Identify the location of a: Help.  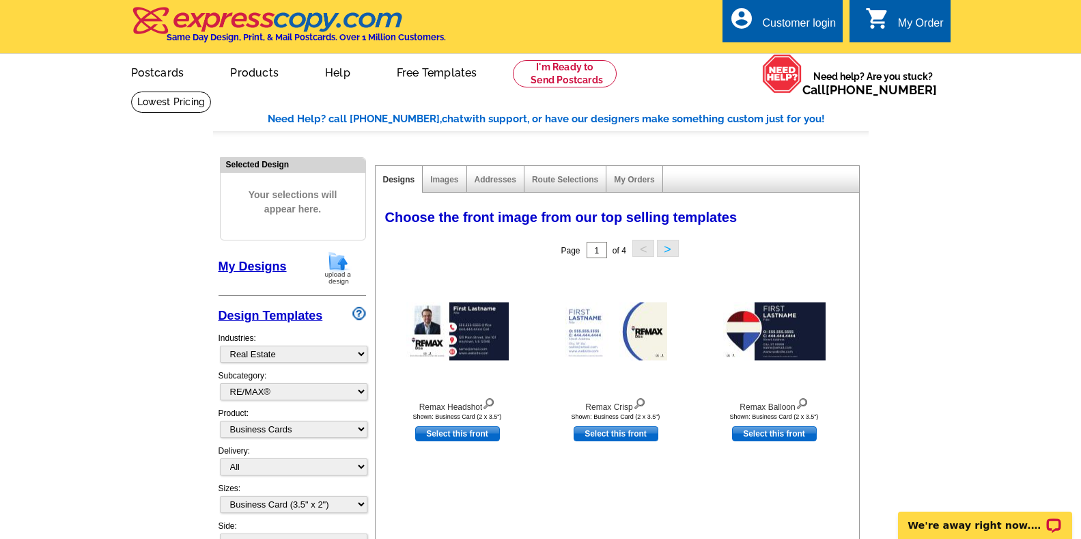
(337, 71).